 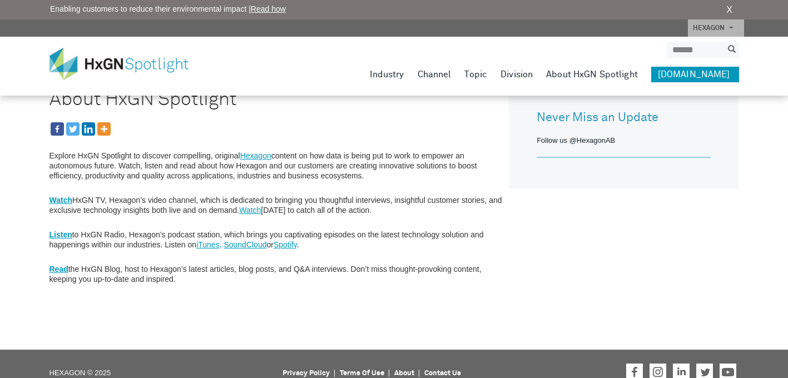 What do you see at coordinates (61, 200) in the screenshot?
I see `strong: Watch` at bounding box center [61, 200].